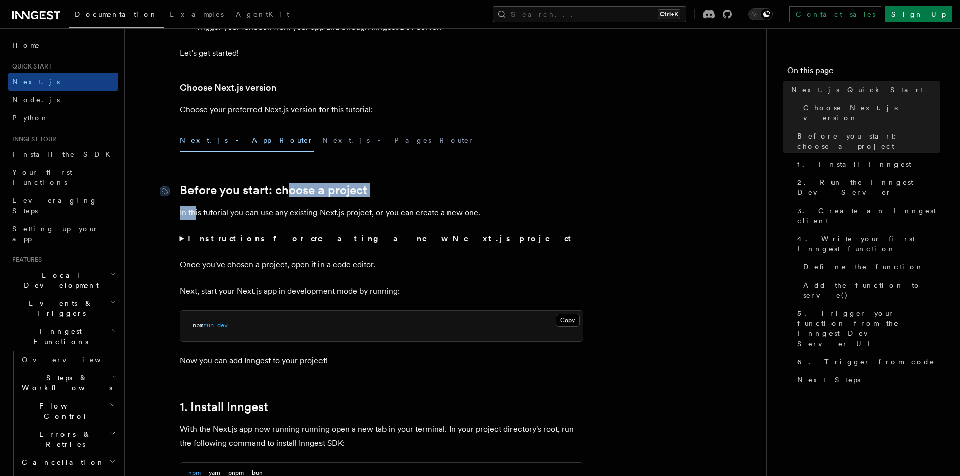  I want to click on span: Choose Next.js version, so click(872, 113).